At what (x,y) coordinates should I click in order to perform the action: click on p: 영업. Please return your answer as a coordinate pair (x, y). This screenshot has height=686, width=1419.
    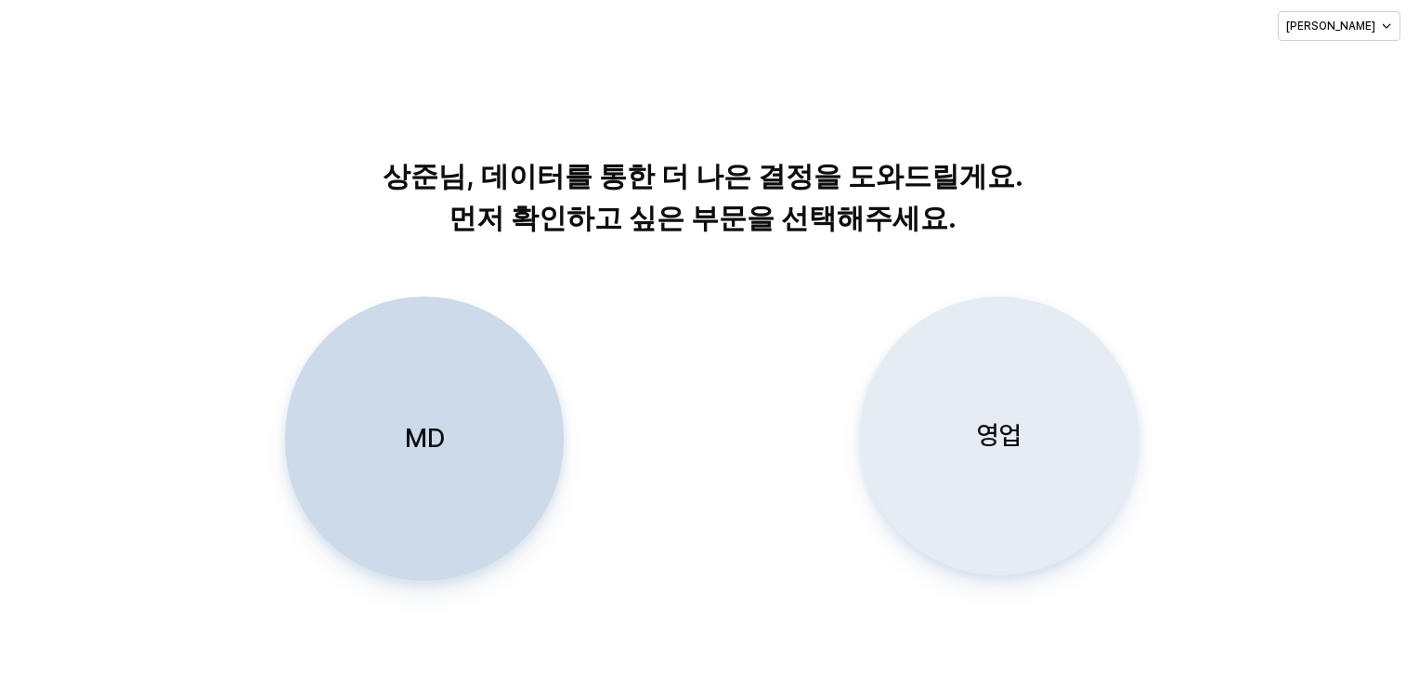
    Looking at the image, I should click on (1000, 435).